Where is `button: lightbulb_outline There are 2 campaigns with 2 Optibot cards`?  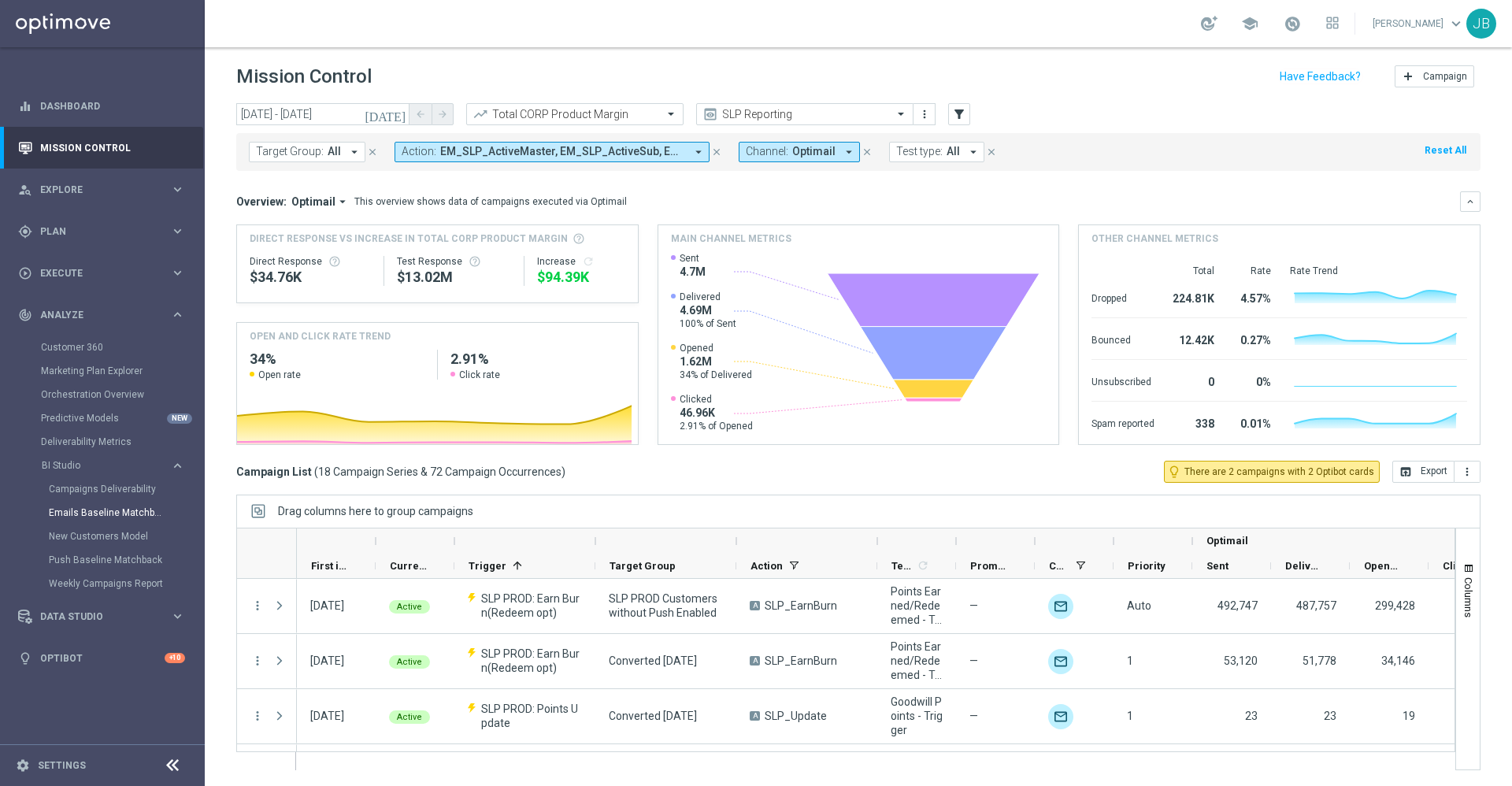 button: lightbulb_outline There are 2 campaigns with 2 Optibot cards is located at coordinates (1272, 472).